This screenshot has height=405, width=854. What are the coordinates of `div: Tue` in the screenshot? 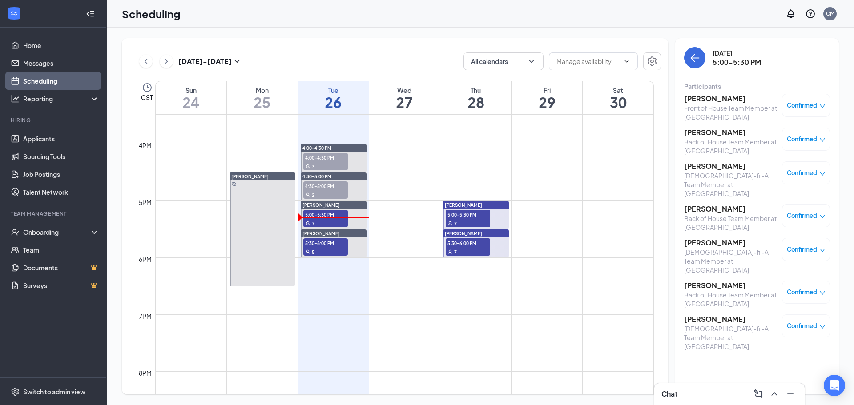 It's located at (333, 90).